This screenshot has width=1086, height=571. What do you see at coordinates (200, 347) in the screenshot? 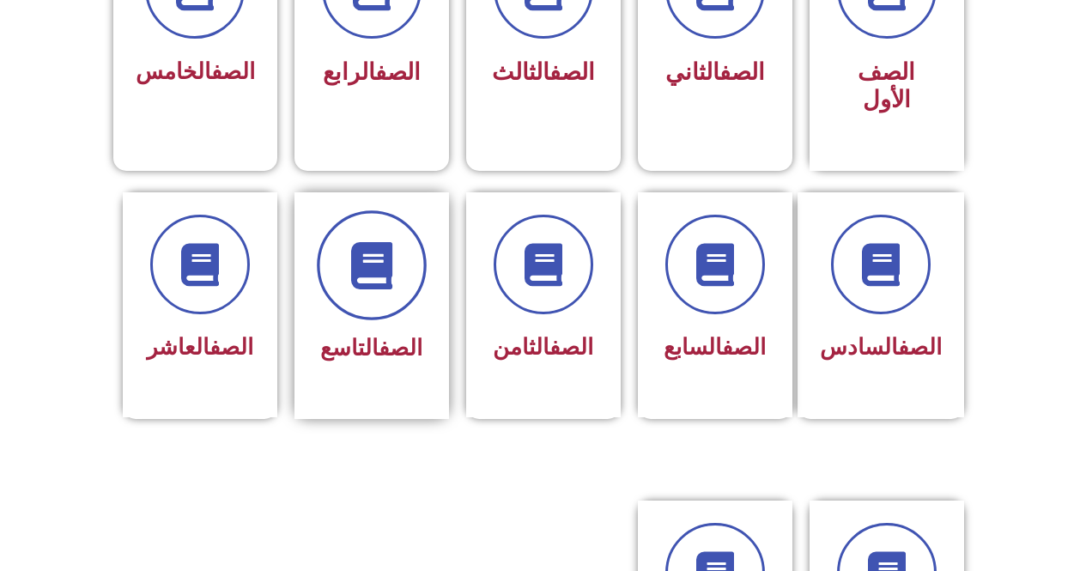
I see `span: العاشر` at bounding box center [200, 347].